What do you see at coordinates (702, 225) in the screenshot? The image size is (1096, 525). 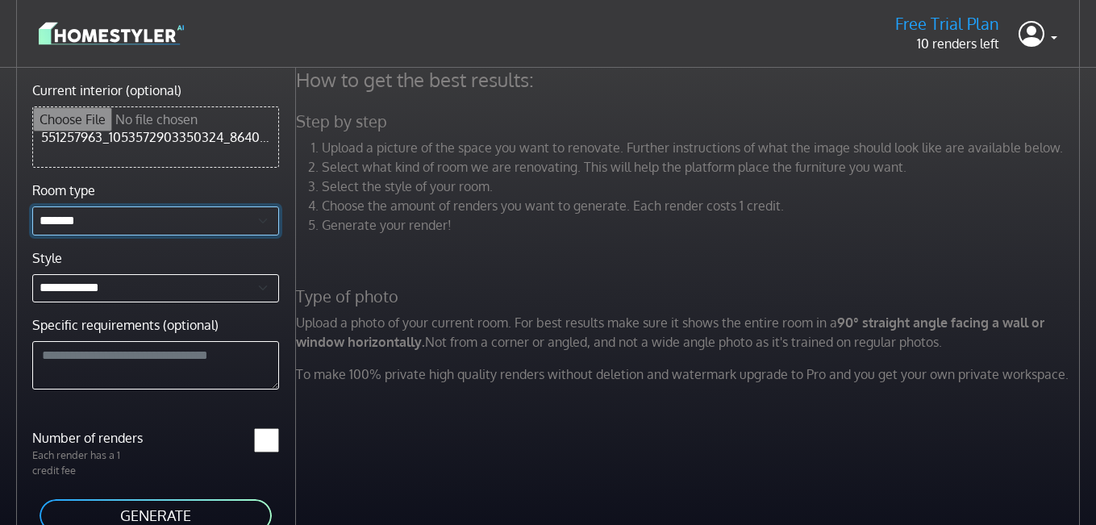 I see `li: Generate your render!` at bounding box center [702, 225].